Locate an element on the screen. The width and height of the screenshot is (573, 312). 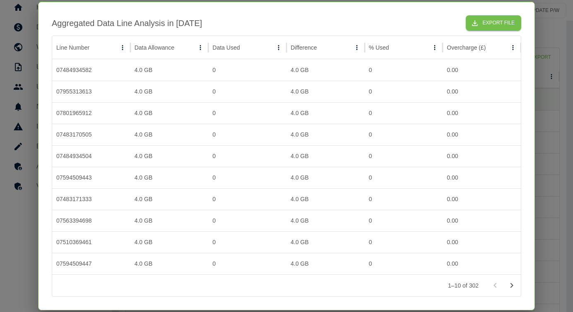
div: 07563394698 is located at coordinates (91, 221).